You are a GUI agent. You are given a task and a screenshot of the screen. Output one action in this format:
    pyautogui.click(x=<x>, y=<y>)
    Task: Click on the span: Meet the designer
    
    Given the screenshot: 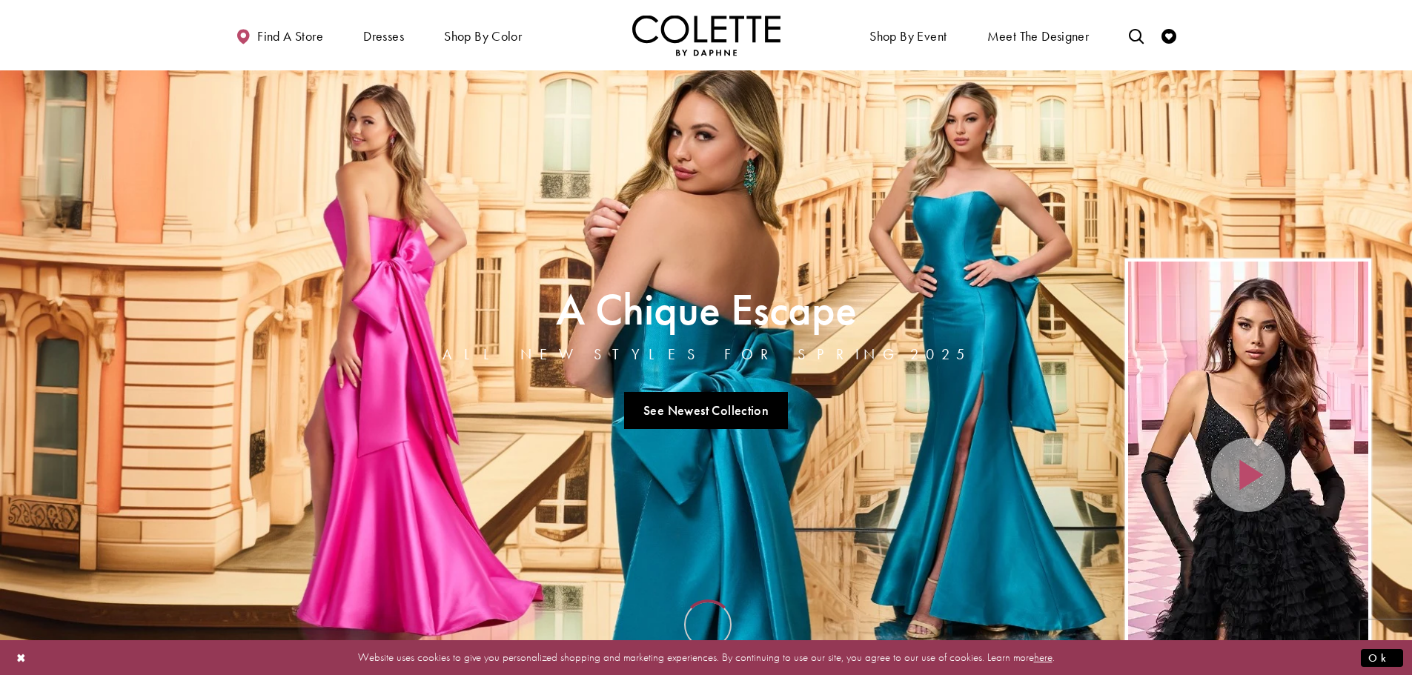 What is the action you would take?
    pyautogui.click(x=1038, y=36)
    